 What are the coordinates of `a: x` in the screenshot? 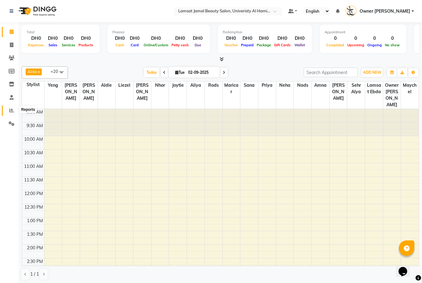 It's located at (38, 72).